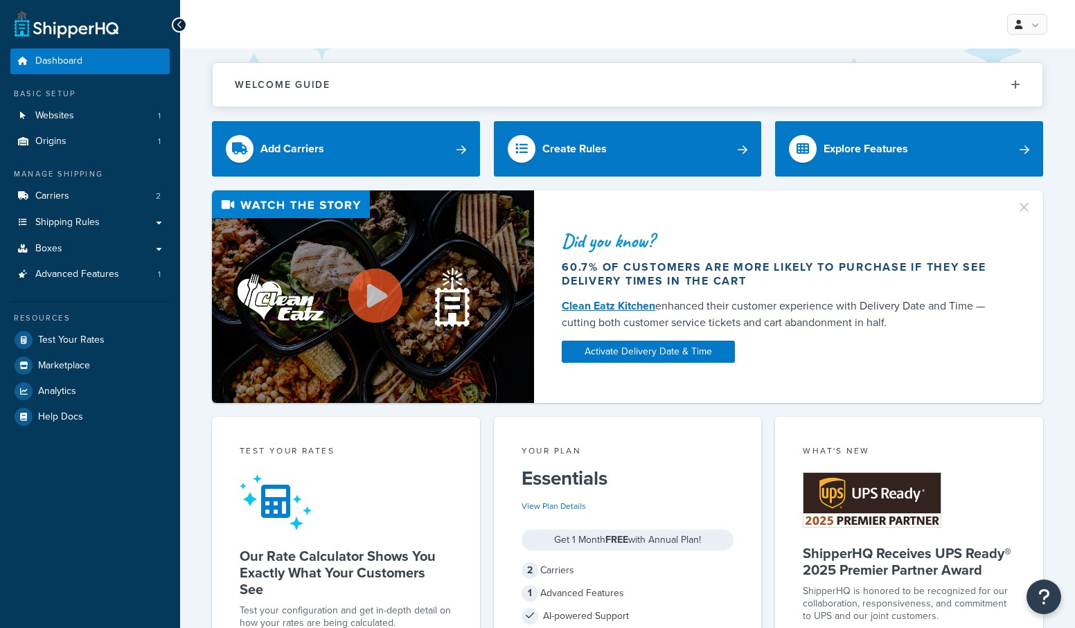 Image resolution: width=1075 pixels, height=628 pixels. Describe the element at coordinates (866, 149) in the screenshot. I see `div: Explore Features` at that location.